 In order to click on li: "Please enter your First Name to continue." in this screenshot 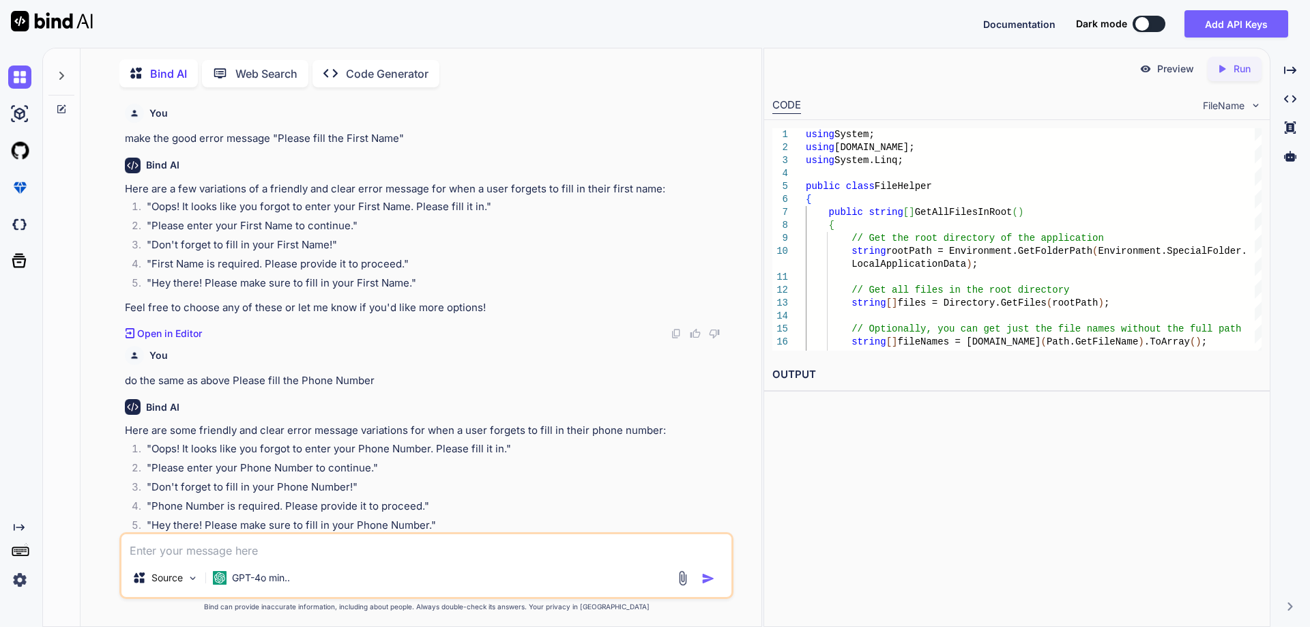, I will do `click(433, 228)`.